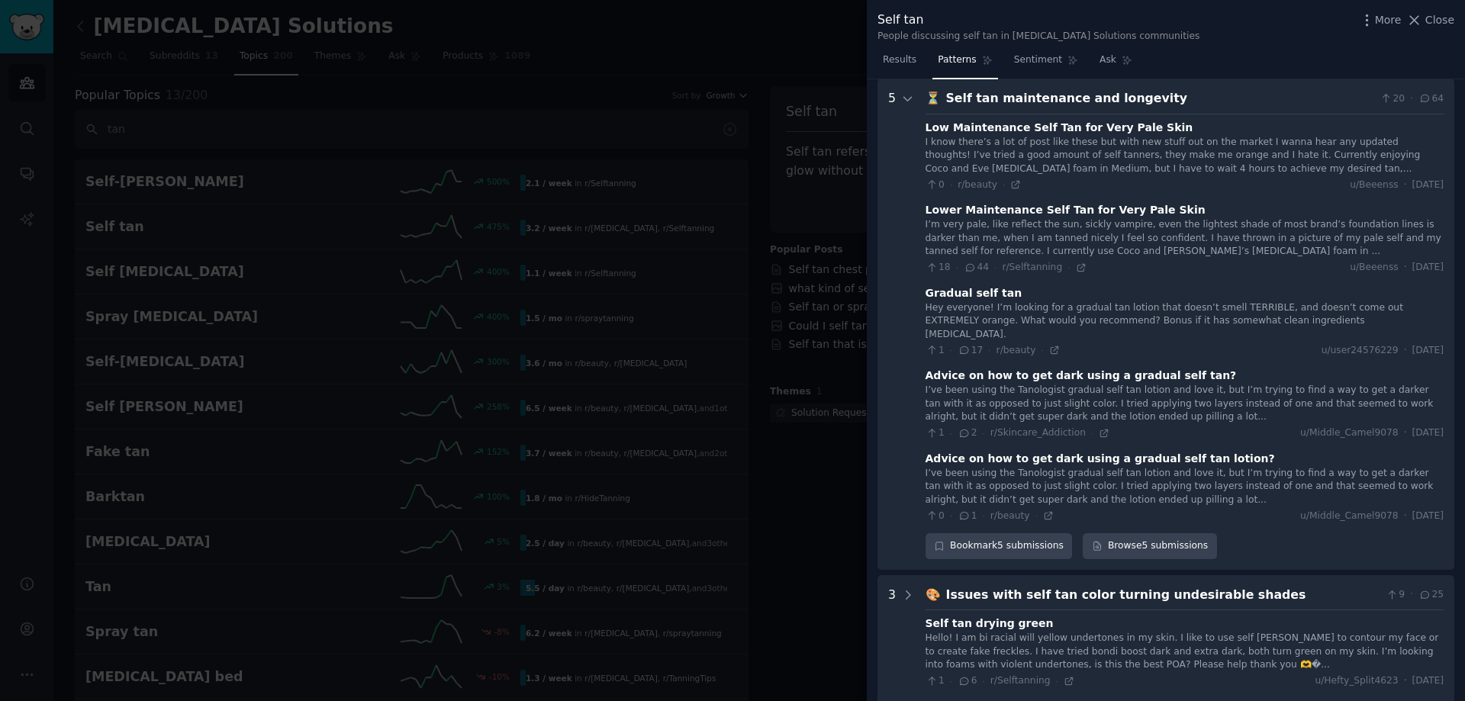 This screenshot has height=701, width=1465. What do you see at coordinates (990, 624) in the screenshot?
I see `div: Self tan drying green` at bounding box center [990, 624].